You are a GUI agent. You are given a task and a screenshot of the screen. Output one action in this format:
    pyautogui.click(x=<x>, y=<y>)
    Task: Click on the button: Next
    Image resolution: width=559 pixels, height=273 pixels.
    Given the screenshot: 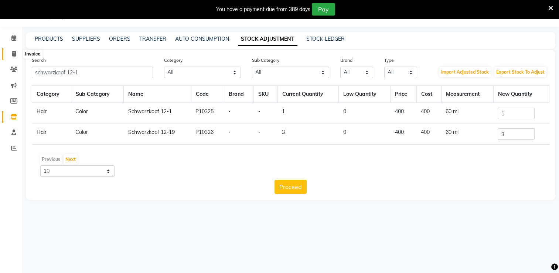 What is the action you would take?
    pyautogui.click(x=71, y=159)
    